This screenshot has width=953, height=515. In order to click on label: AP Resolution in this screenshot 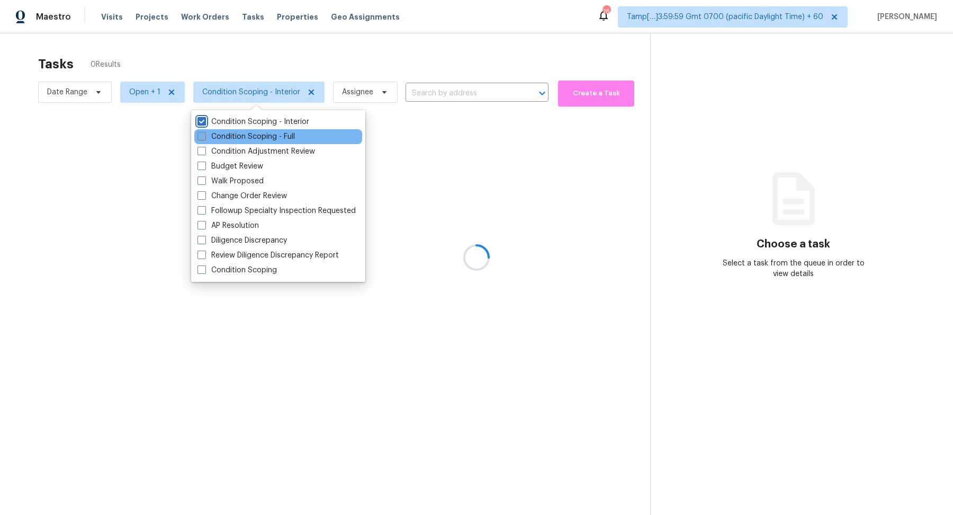, I will do `click(228, 226)`.